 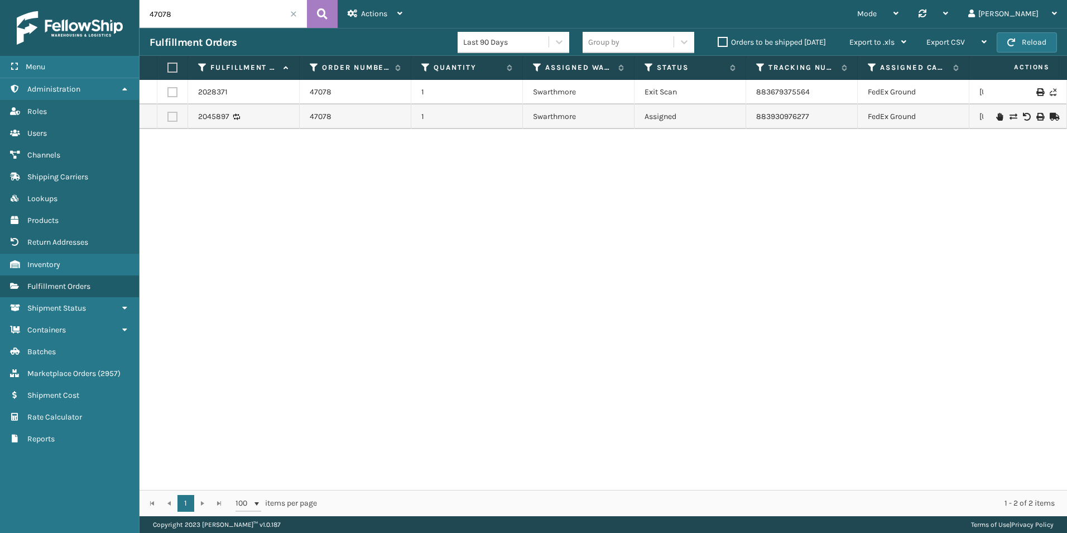 What do you see at coordinates (1053, 117) in the screenshot?
I see `i: Mark as Shipped` at bounding box center [1053, 117].